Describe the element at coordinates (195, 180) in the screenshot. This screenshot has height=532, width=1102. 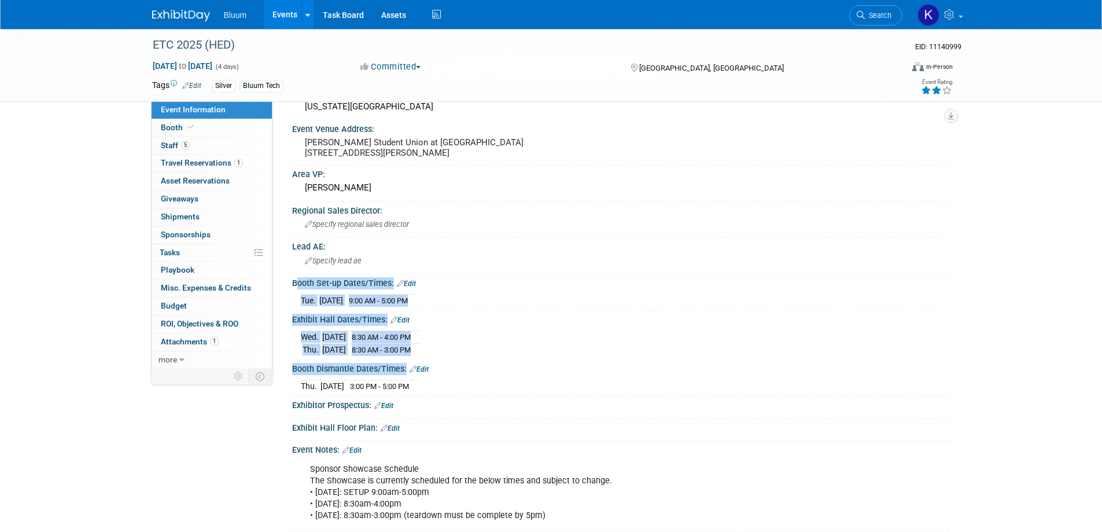
I see `span: Asset Reservations` at that location.